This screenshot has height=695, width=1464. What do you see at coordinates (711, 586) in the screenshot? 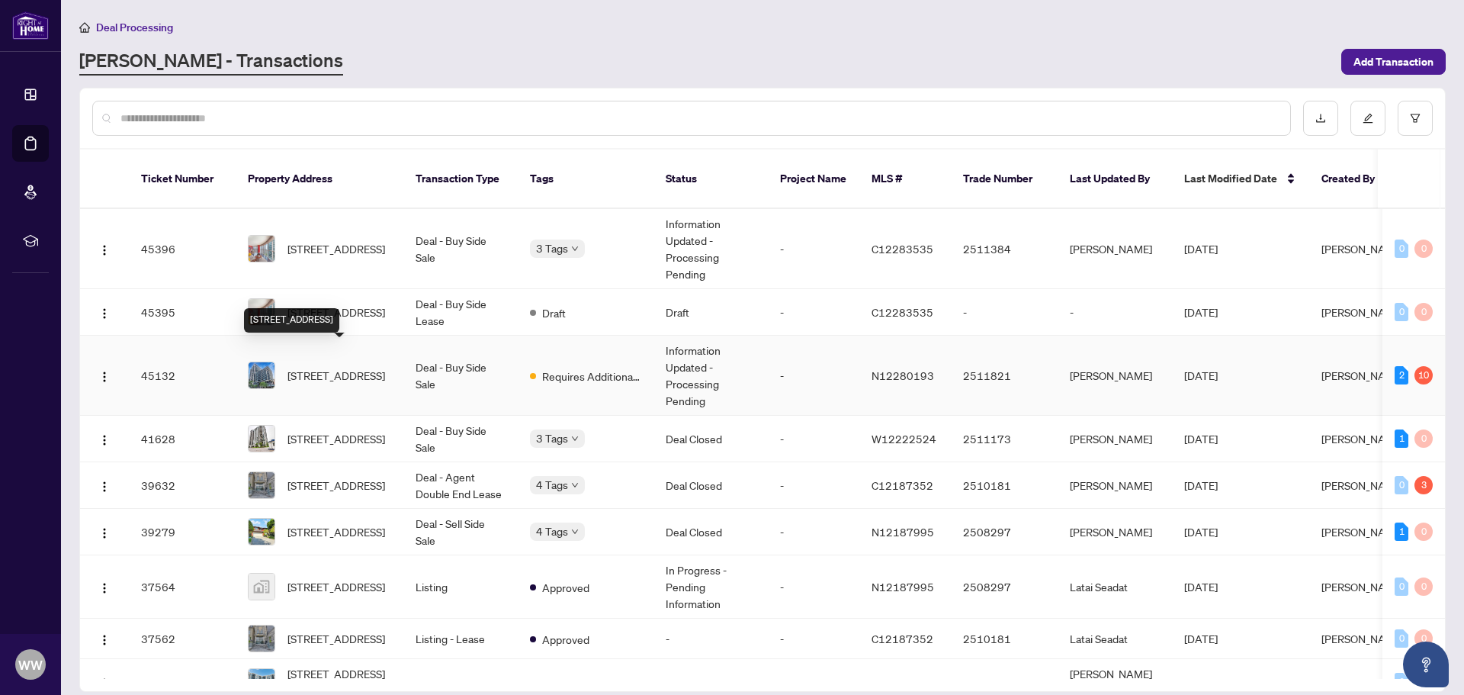
I see `td: In Progress - Pending Information` at bounding box center [711, 586].